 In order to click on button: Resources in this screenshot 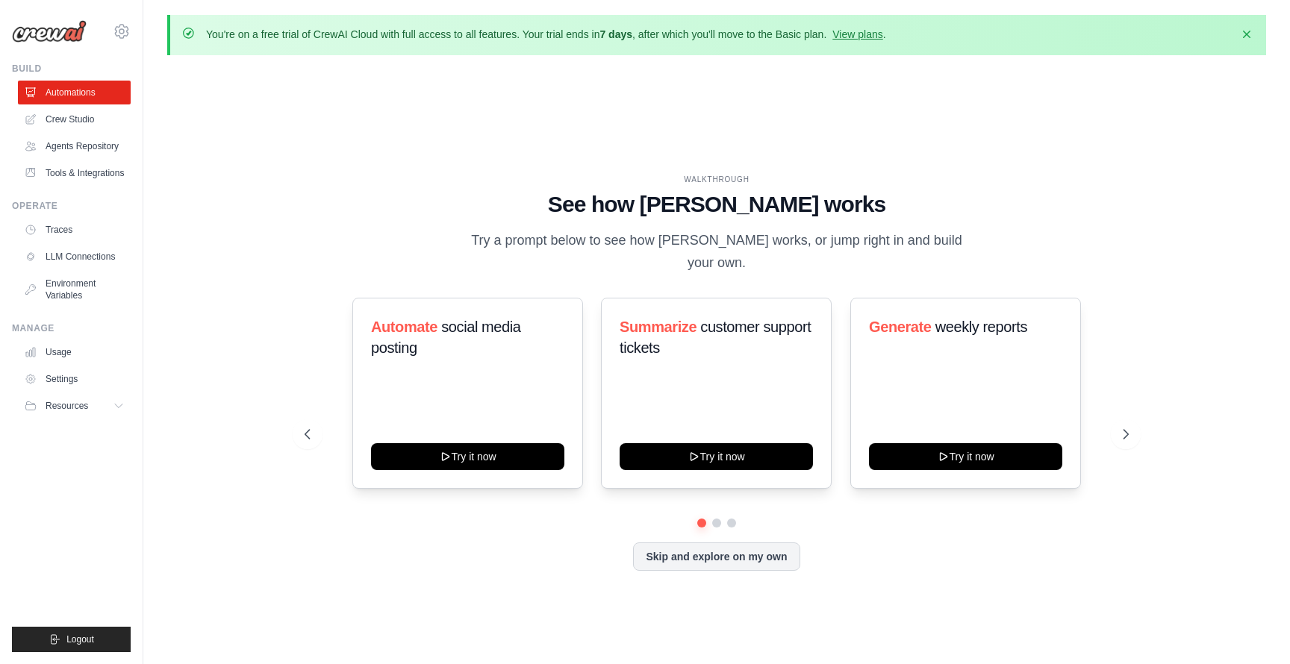, I will do `click(74, 406)`.